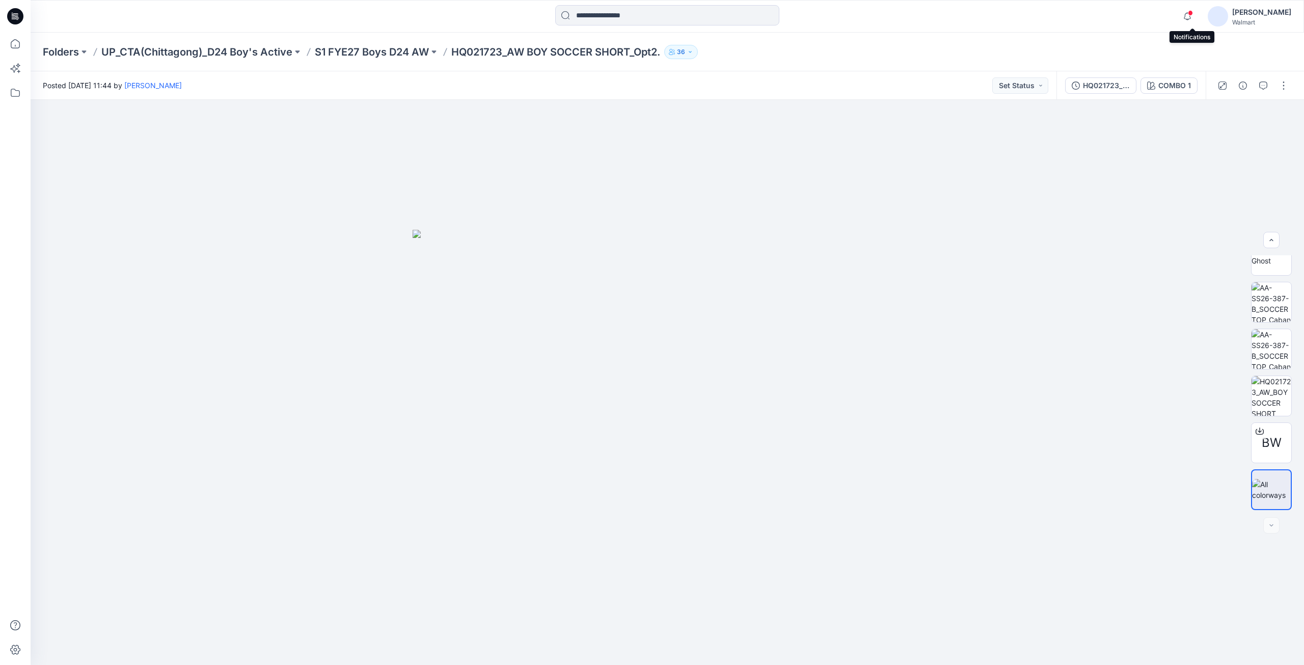 The height and width of the screenshot is (665, 1304). I want to click on button: COMBO 1, so click(1169, 86).